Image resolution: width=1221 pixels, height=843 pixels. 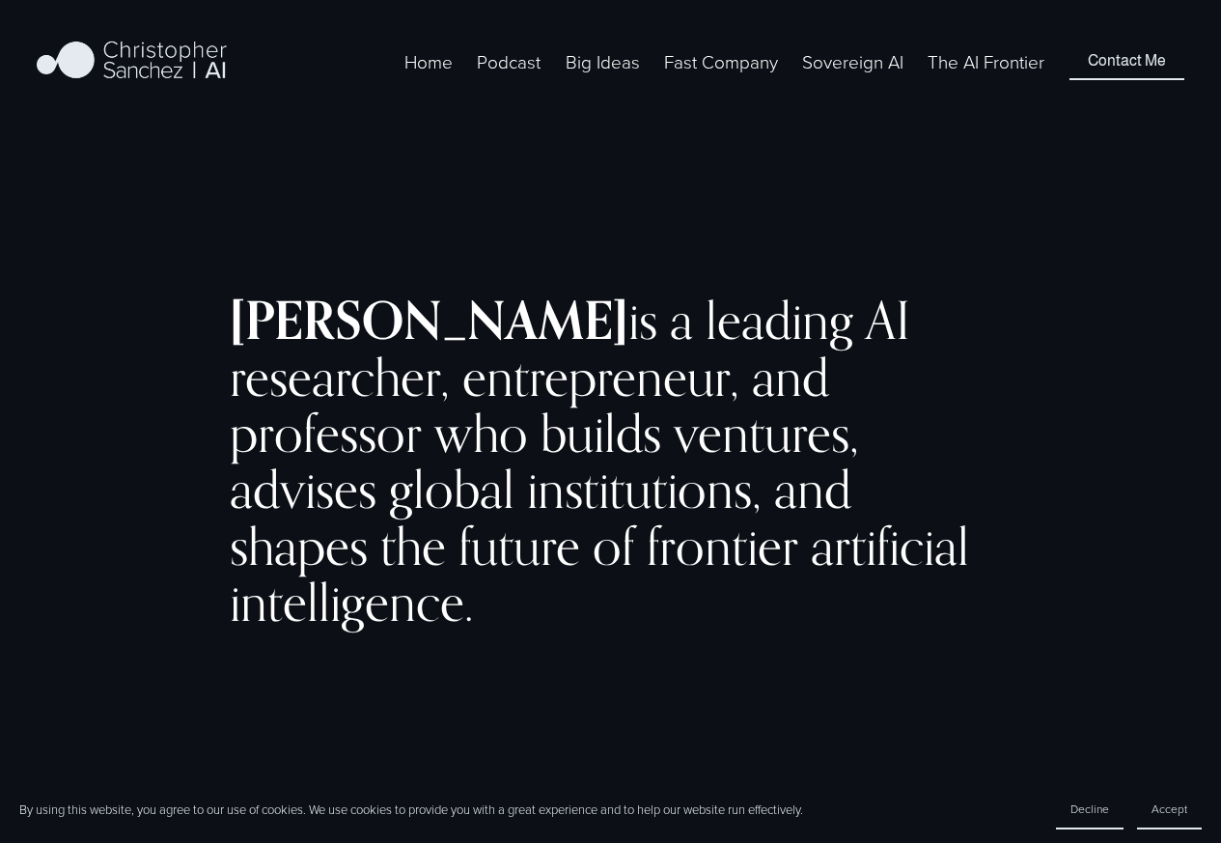 I want to click on button: Decline, so click(x=1090, y=809).